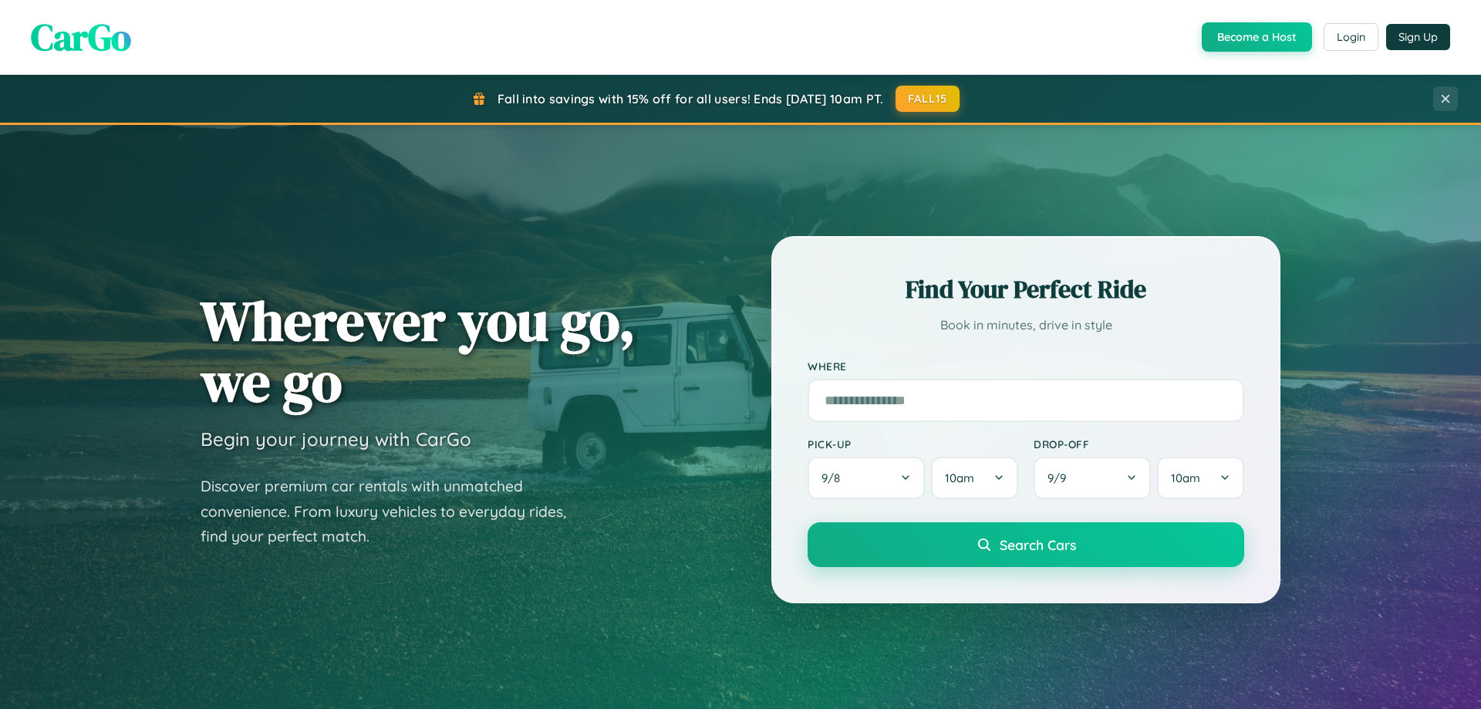 The width and height of the screenshot is (1481, 709). What do you see at coordinates (1092, 477) in the screenshot?
I see `button: 9/9` at bounding box center [1092, 477].